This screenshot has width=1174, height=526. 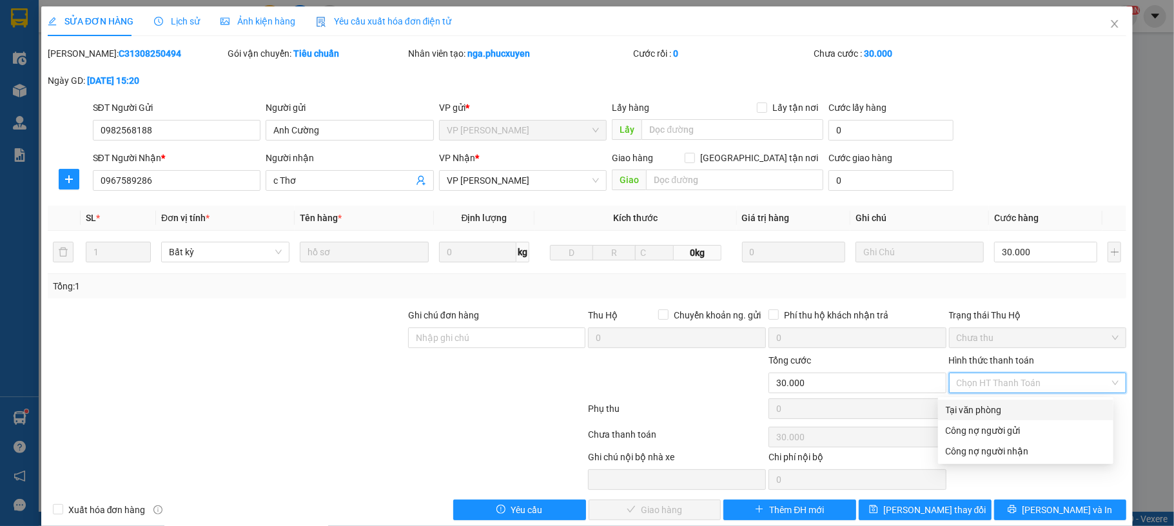 I want to click on input: Ghi chú đơn hàng, so click(x=497, y=338).